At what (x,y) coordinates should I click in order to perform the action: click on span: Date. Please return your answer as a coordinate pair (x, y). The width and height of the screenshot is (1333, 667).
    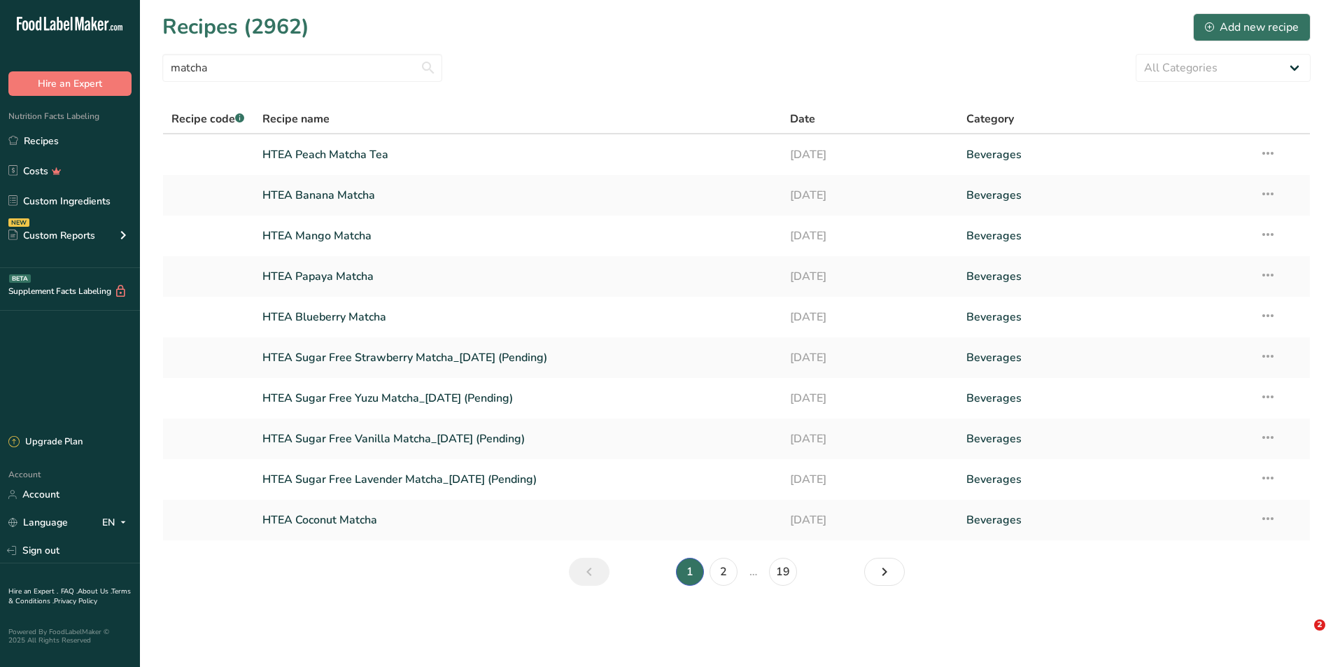
    Looking at the image, I should click on (803, 119).